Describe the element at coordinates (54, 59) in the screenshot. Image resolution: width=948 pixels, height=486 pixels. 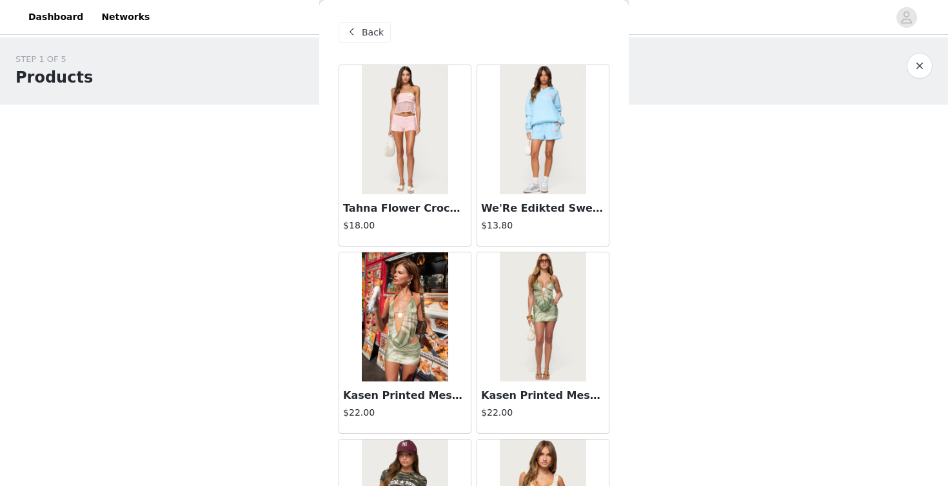
I see `div: STEP 1 OF 5` at that location.